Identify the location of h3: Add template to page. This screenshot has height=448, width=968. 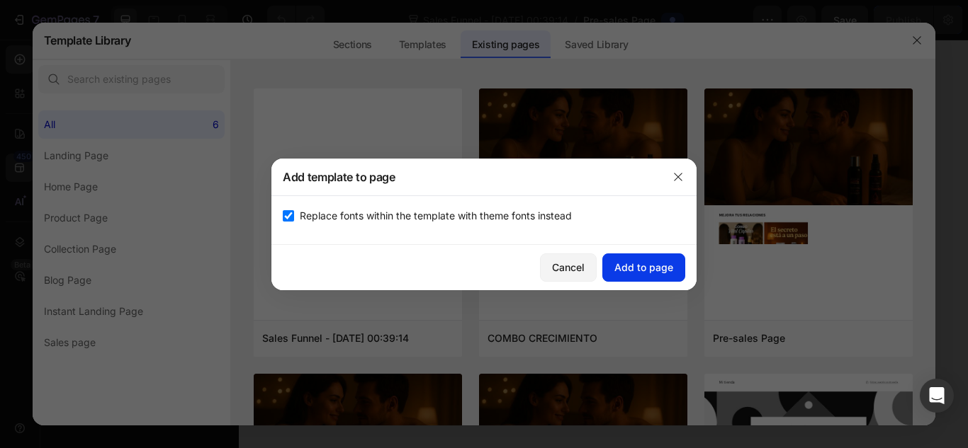
(339, 177).